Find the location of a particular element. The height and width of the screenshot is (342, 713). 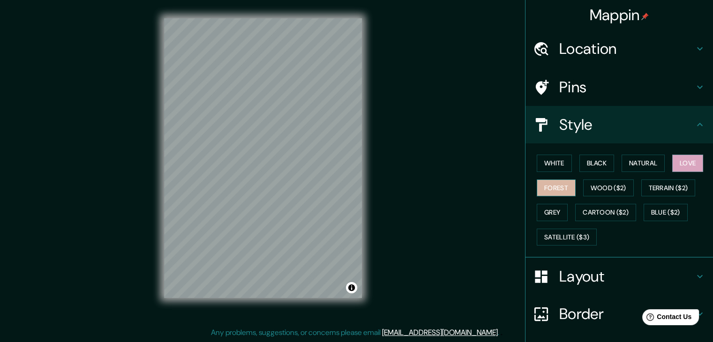

button: Black is located at coordinates (597, 163).